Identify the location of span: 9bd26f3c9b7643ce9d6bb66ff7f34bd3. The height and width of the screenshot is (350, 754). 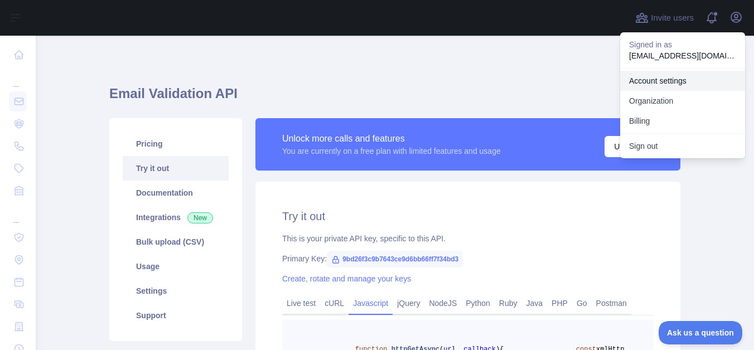
(395, 259).